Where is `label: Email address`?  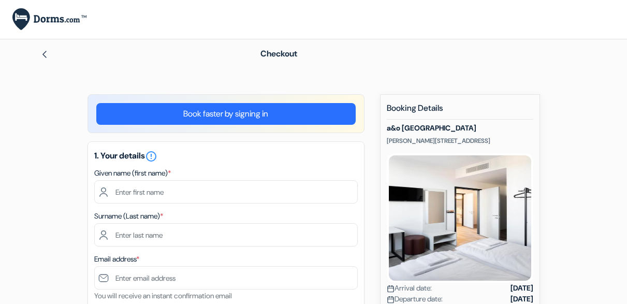 label: Email address is located at coordinates (117, 259).